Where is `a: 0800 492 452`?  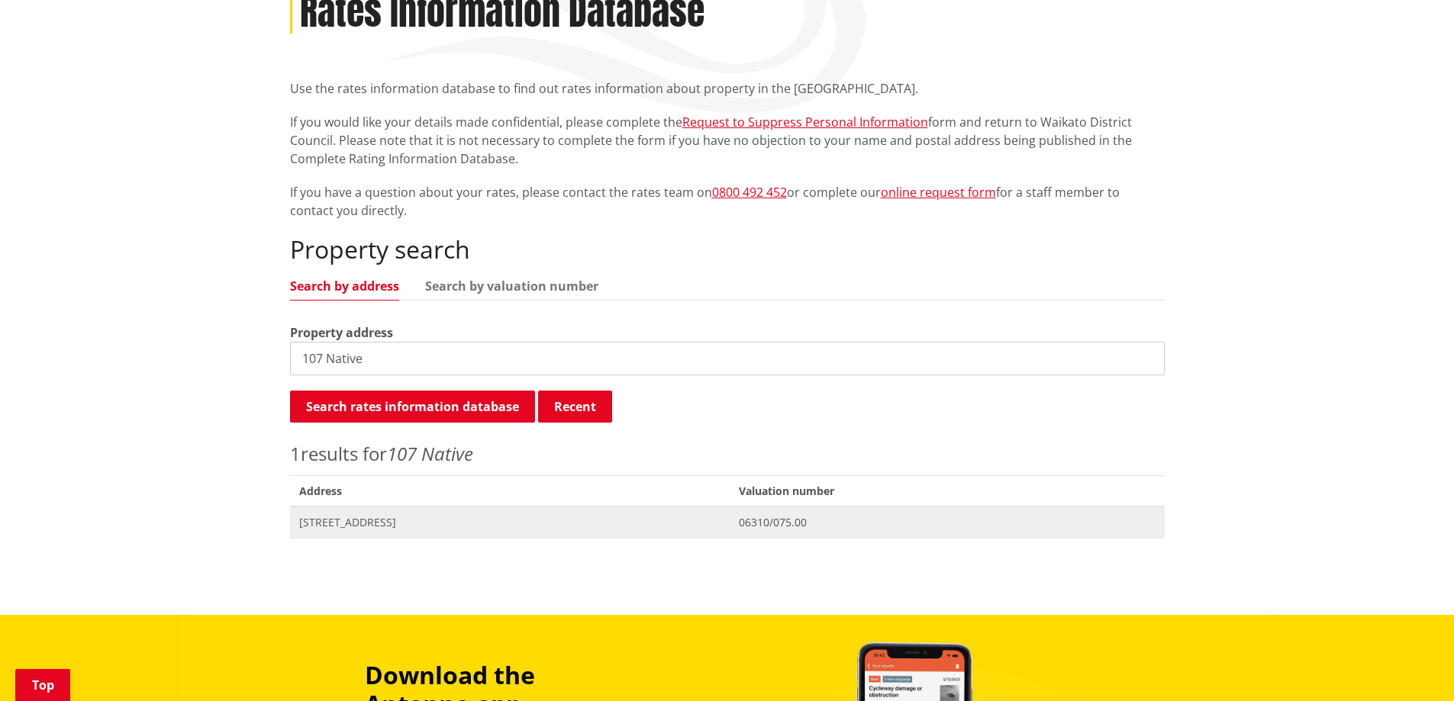
a: 0800 492 452 is located at coordinates (750, 192).